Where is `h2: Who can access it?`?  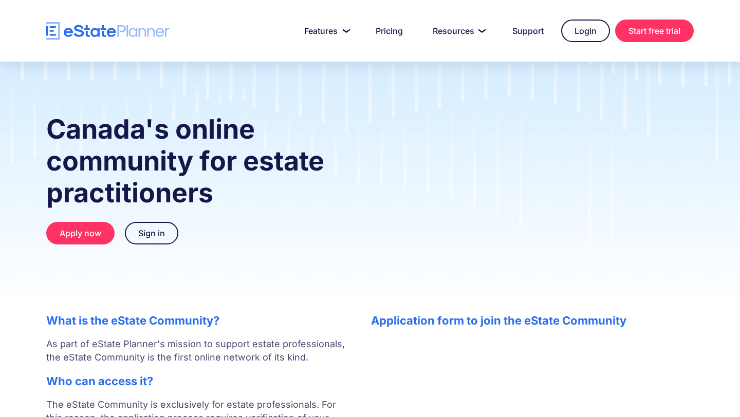 h2: Who can access it? is located at coordinates (198, 381).